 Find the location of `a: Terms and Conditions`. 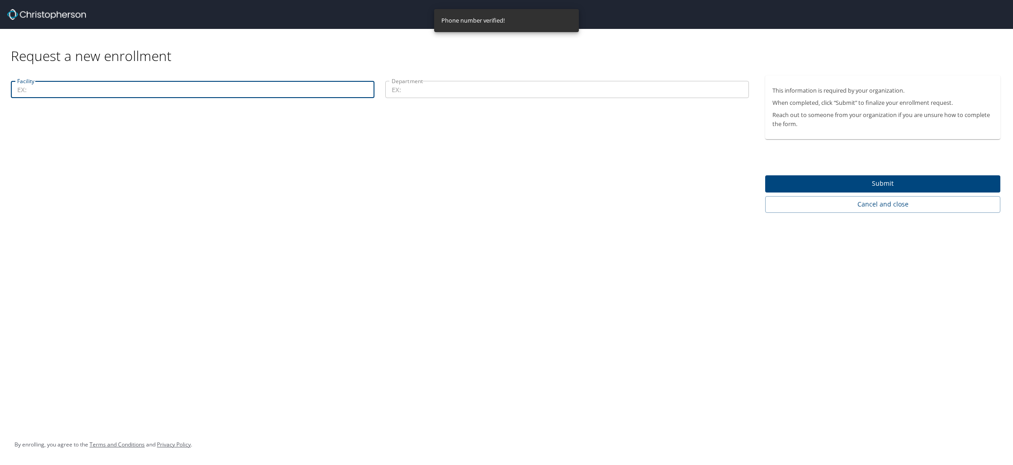

a: Terms and Conditions is located at coordinates (117, 444).